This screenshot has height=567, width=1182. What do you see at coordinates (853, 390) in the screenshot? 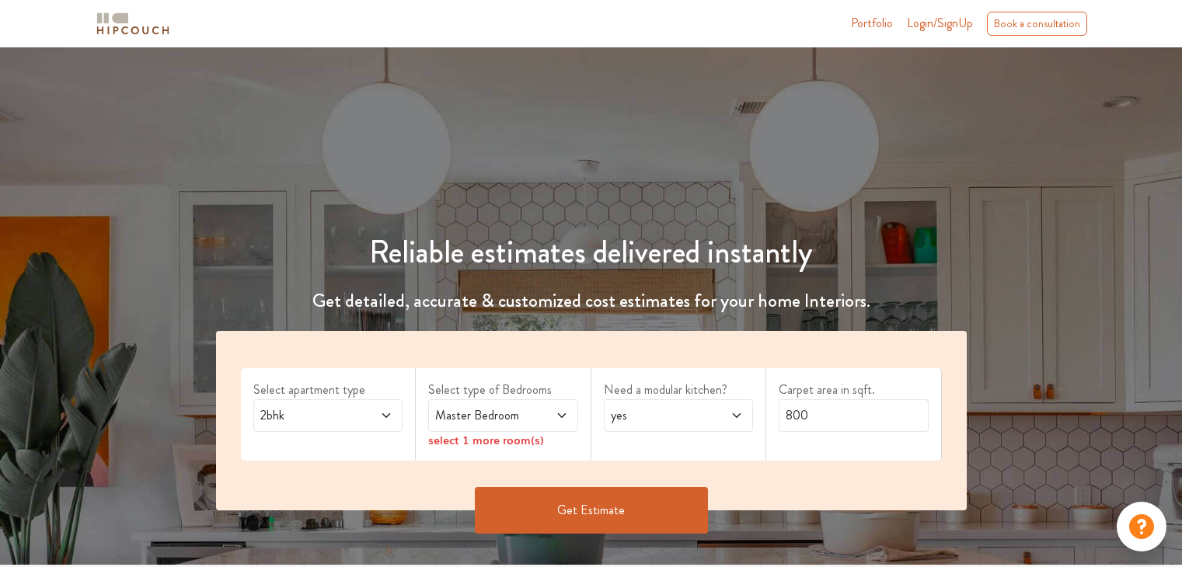
I see `label: Carpet area in sqft.` at bounding box center [853, 390].